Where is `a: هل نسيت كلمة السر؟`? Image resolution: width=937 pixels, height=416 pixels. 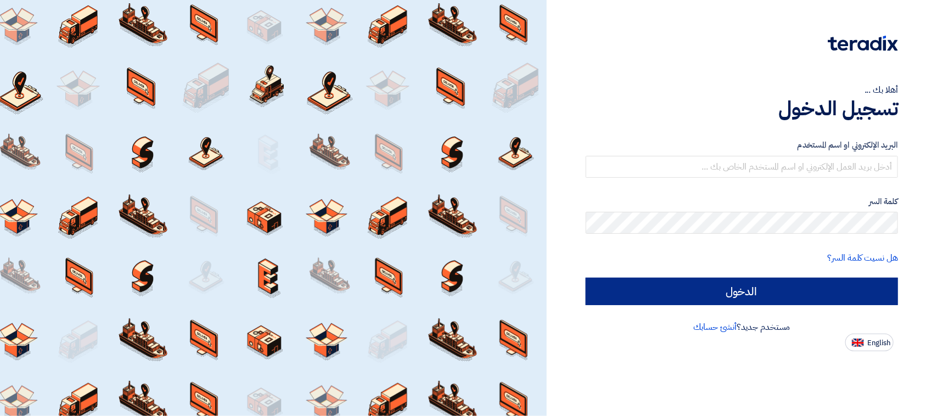
a: هل نسيت كلمة السر؟ is located at coordinates (863, 258).